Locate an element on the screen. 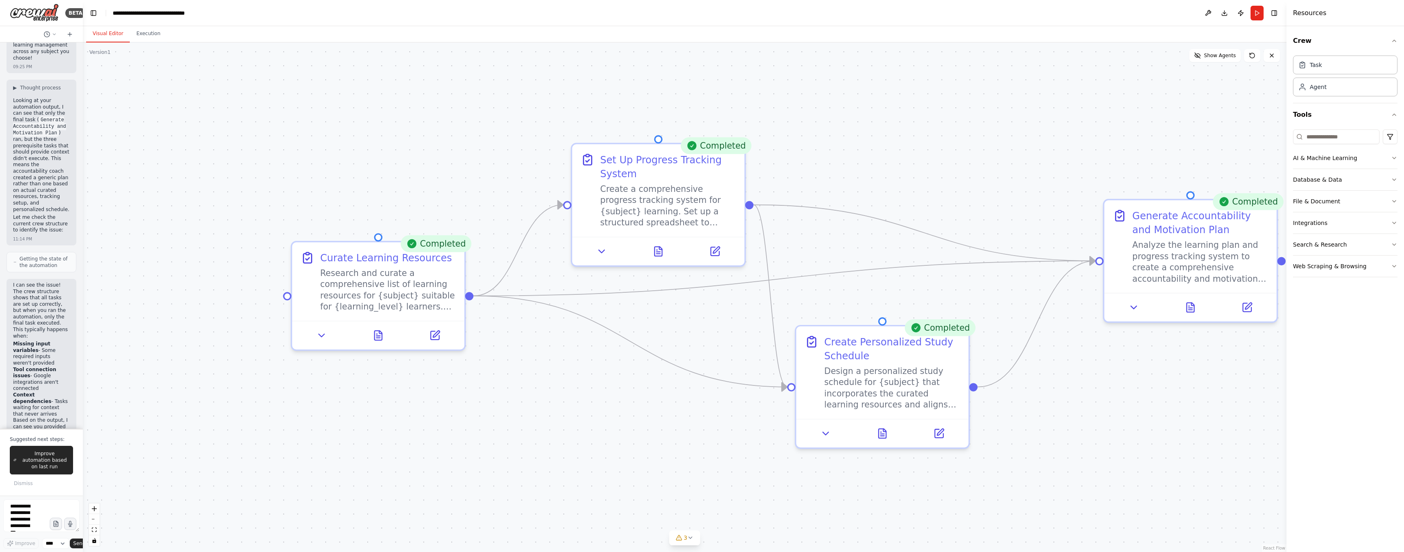 The height and width of the screenshot is (552, 1404). g: Edge from 6a333a18-b6f6-4548-ae87-a2dd6f842803 to 18368882-b8fa-4152-aabb-abd731127afa is located at coordinates (1036, 324).